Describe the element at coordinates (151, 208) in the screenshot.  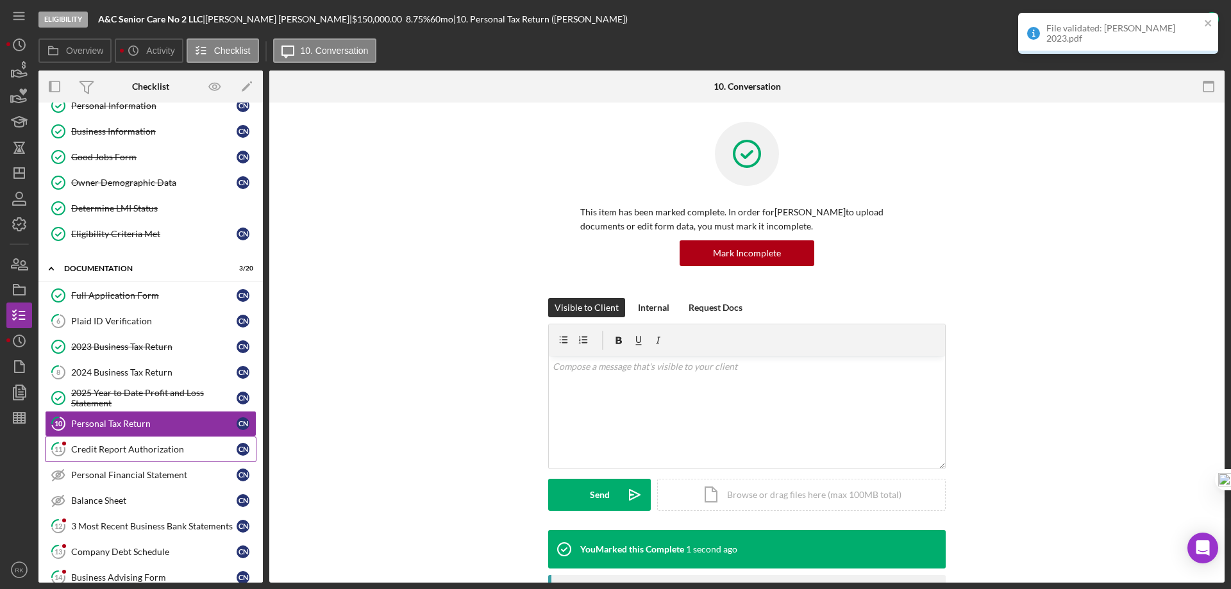
I see `a: Determine LMI Status` at that location.